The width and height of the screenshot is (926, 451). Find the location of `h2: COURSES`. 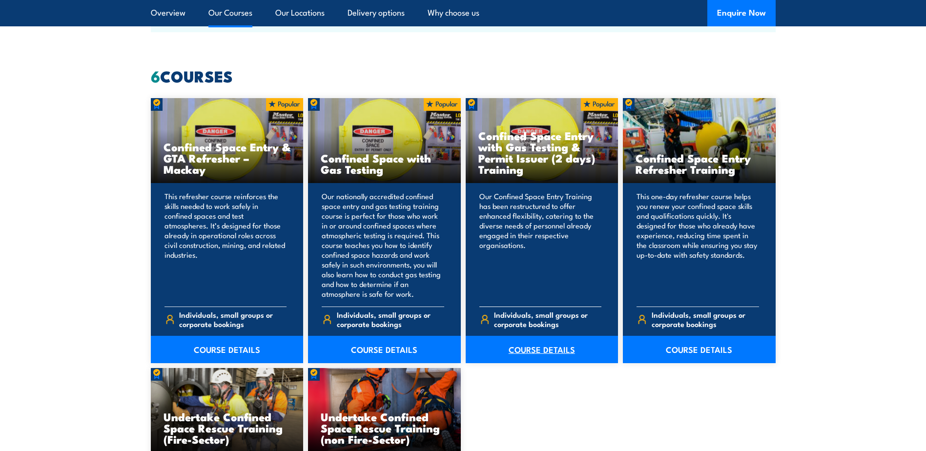

h2: COURSES is located at coordinates (463, 76).